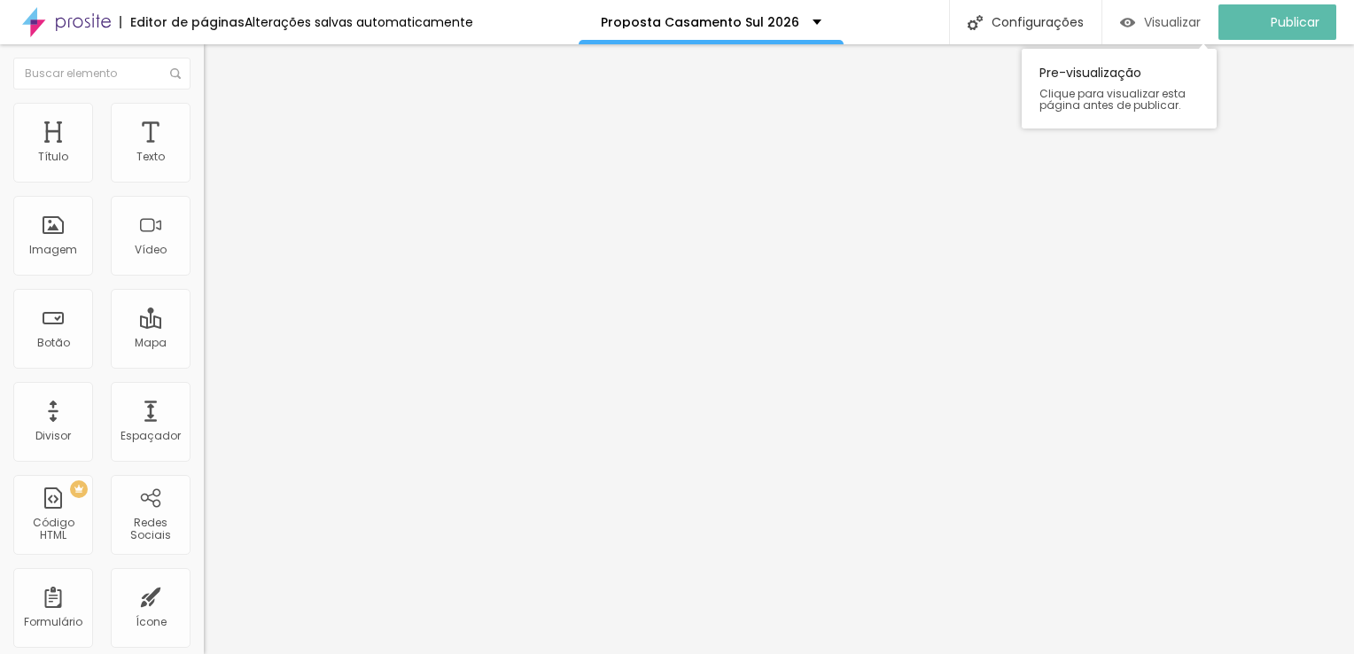 This screenshot has width=1354, height=654. Describe the element at coordinates (150, 529) in the screenshot. I see `div: Redes Sociais` at that location.